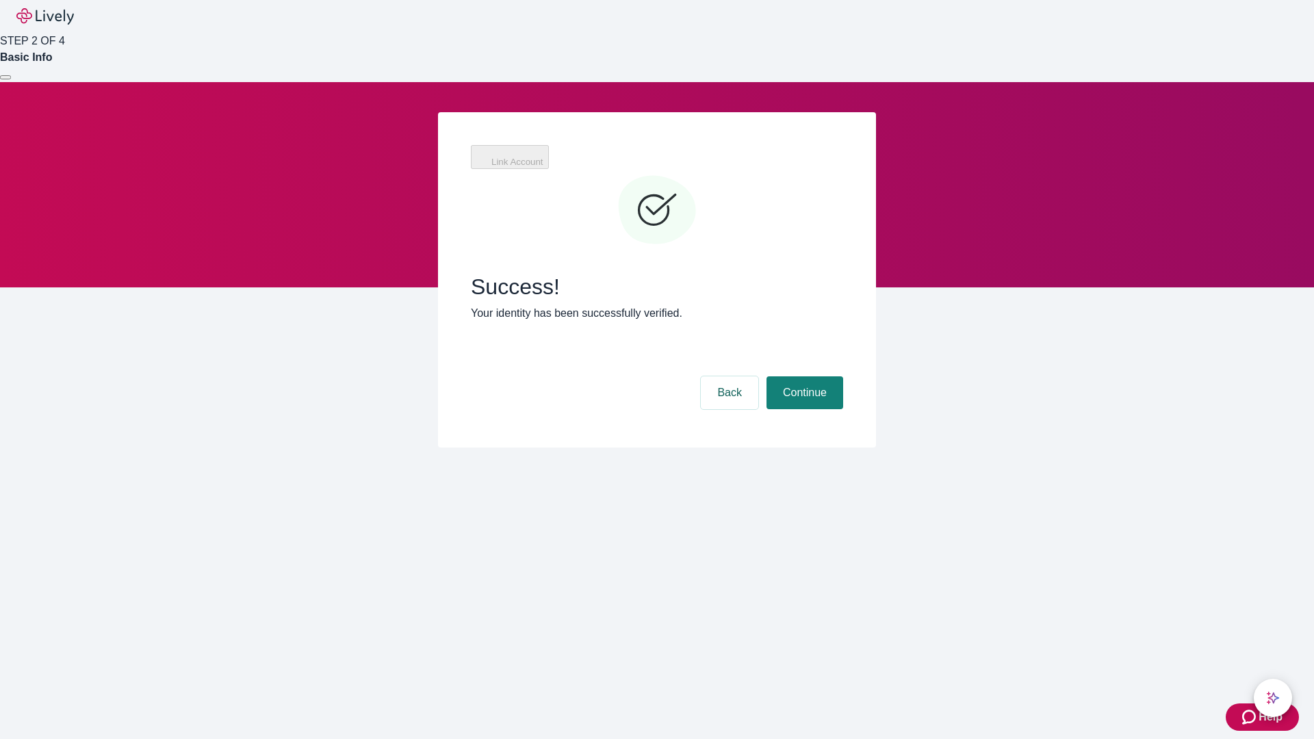 This screenshot has height=739, width=1314. What do you see at coordinates (1270, 717) in the screenshot?
I see `span: Help` at bounding box center [1270, 717].